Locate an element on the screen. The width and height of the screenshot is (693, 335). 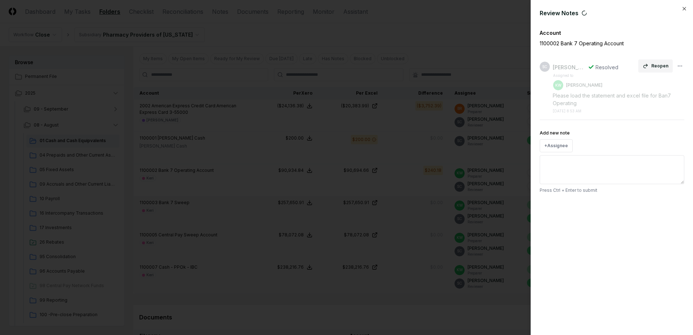
button: +Assignee is located at coordinates (556, 146).